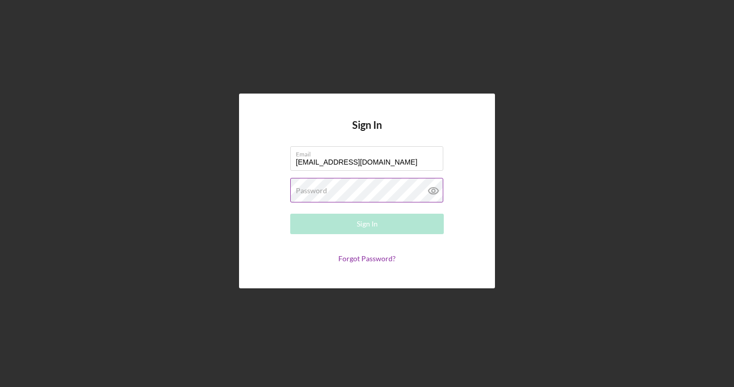  Describe the element at coordinates (367, 258) in the screenshot. I see `a: Forgot Password?` at that location.